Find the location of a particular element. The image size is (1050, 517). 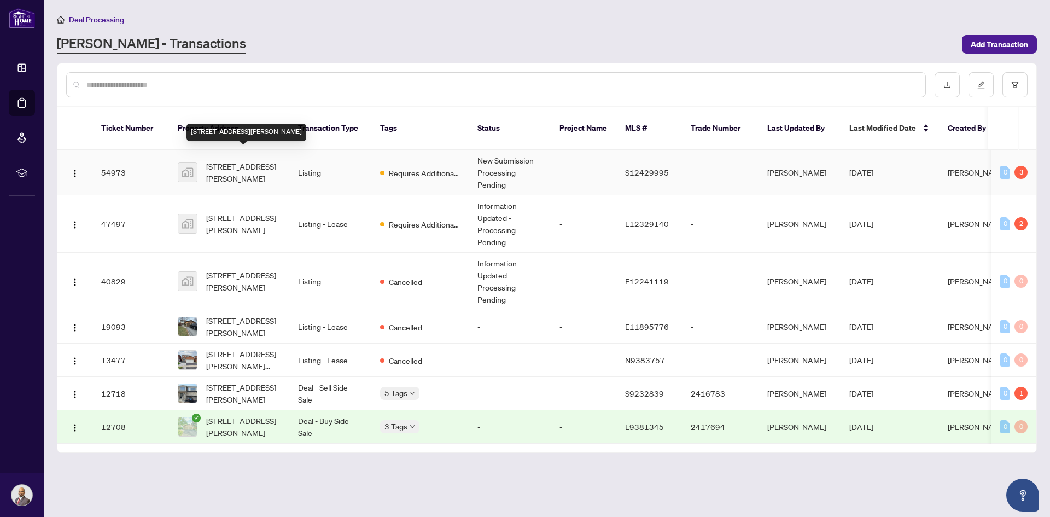

div: 2 is located at coordinates (1021, 224).